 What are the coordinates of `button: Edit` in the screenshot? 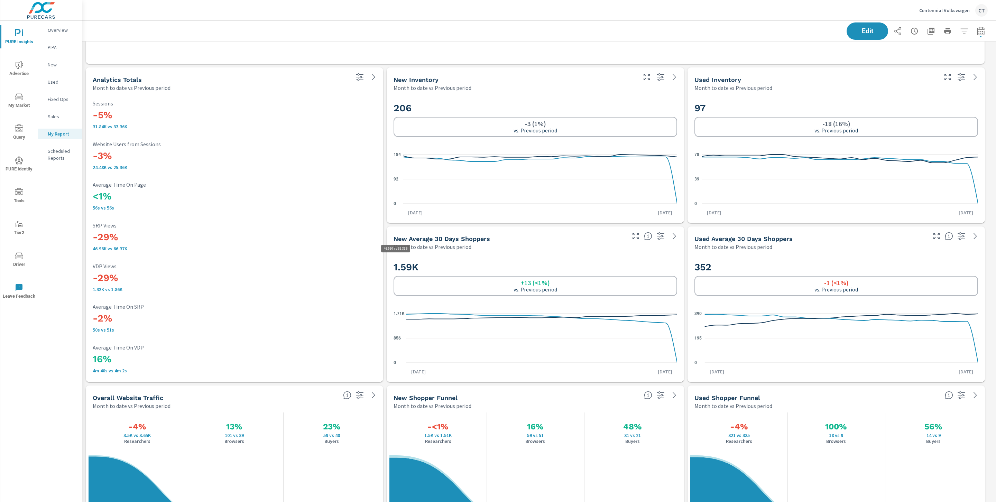 It's located at (867, 31).